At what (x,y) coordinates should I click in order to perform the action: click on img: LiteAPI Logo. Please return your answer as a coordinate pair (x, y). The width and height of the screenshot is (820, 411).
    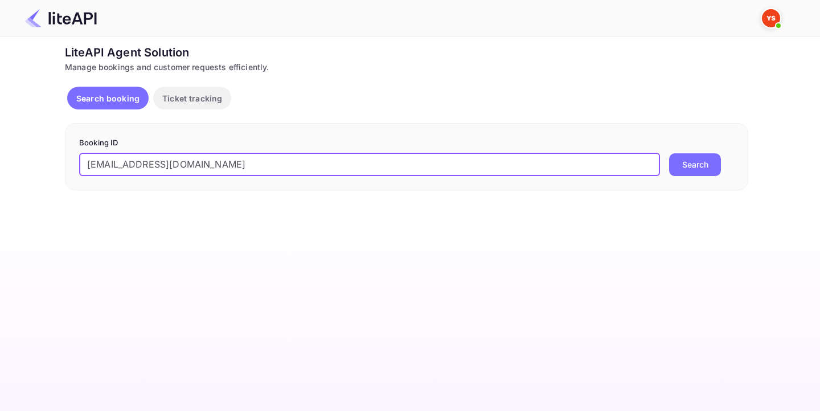
    Looking at the image, I should click on (61, 18).